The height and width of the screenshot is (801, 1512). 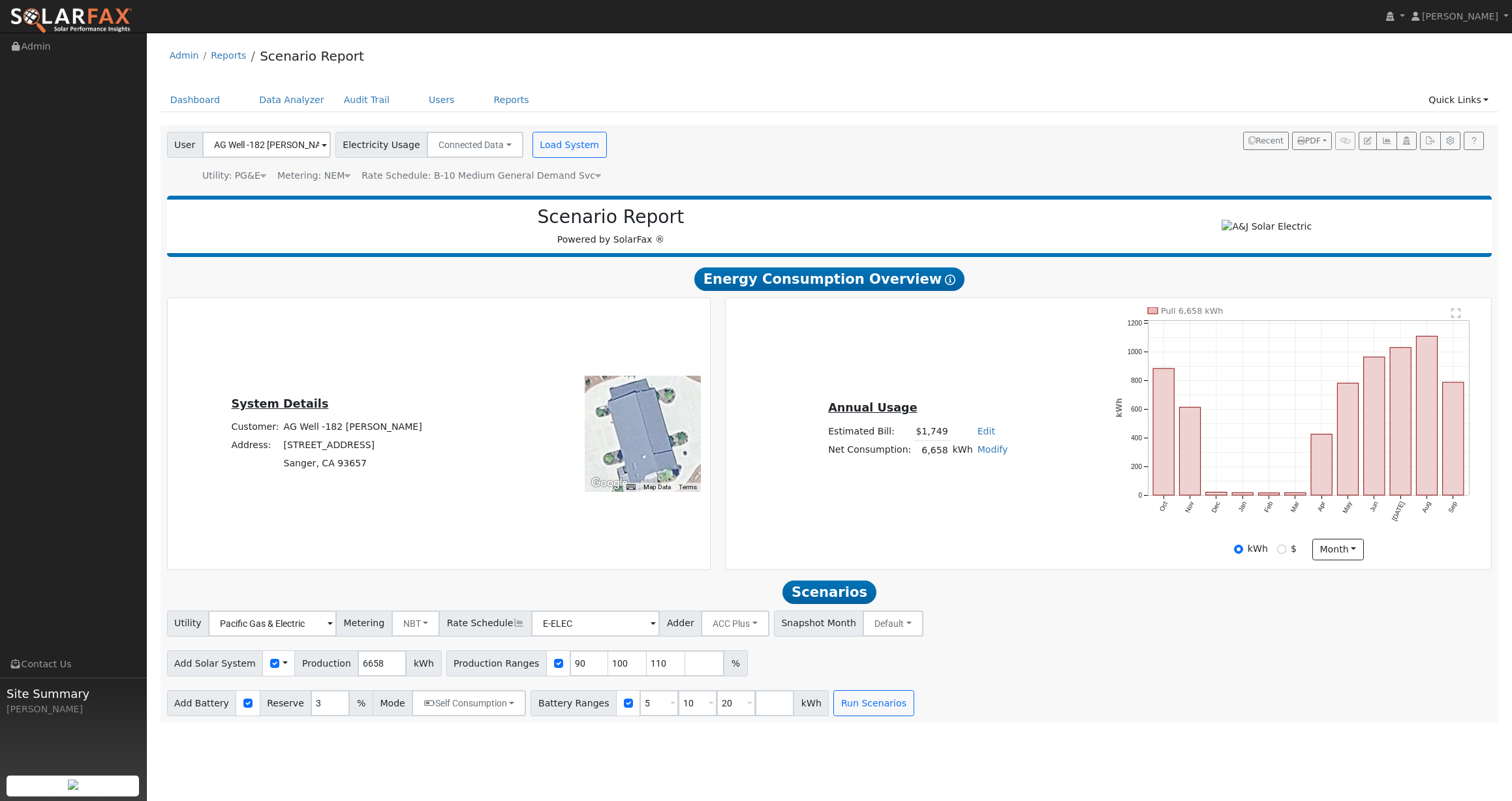 I want to click on td: Net Consumption:, so click(x=870, y=450).